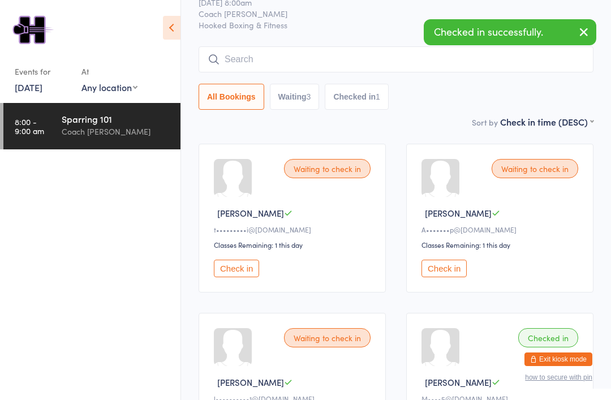 This screenshot has height=400, width=611. Describe the element at coordinates (32, 29) in the screenshot. I see `img: Hooked Boxing & Fitness` at that location.